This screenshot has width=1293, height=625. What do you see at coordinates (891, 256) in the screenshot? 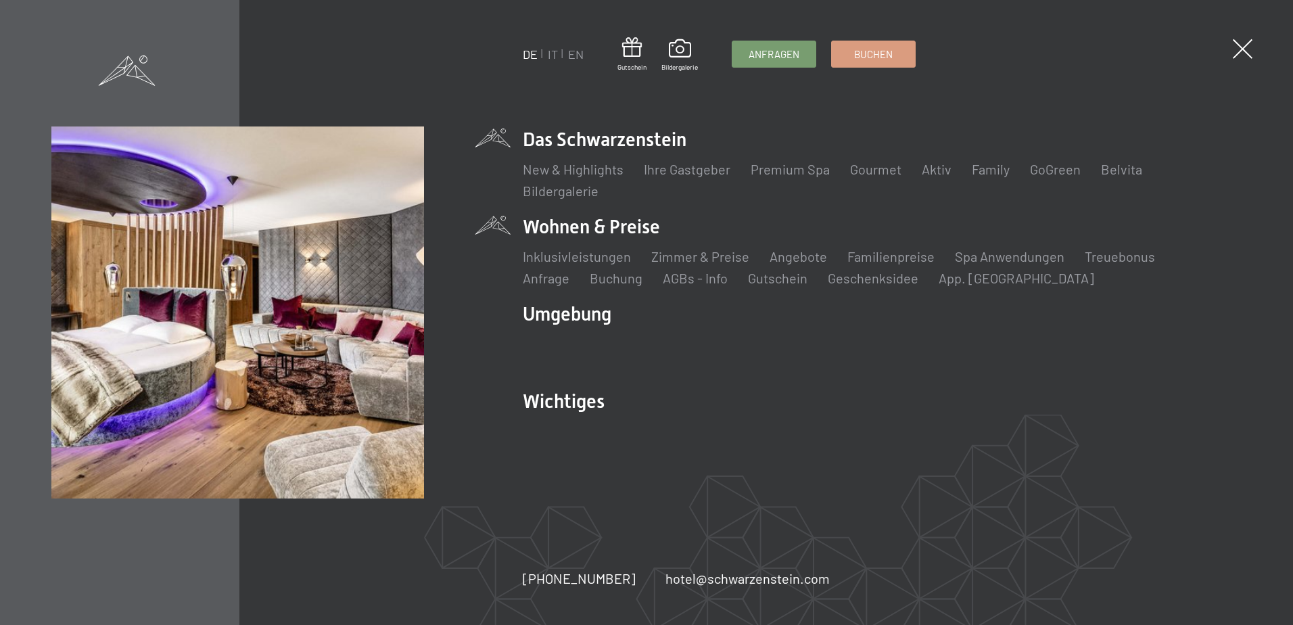
I see `a: Familienpreise` at bounding box center [891, 256].